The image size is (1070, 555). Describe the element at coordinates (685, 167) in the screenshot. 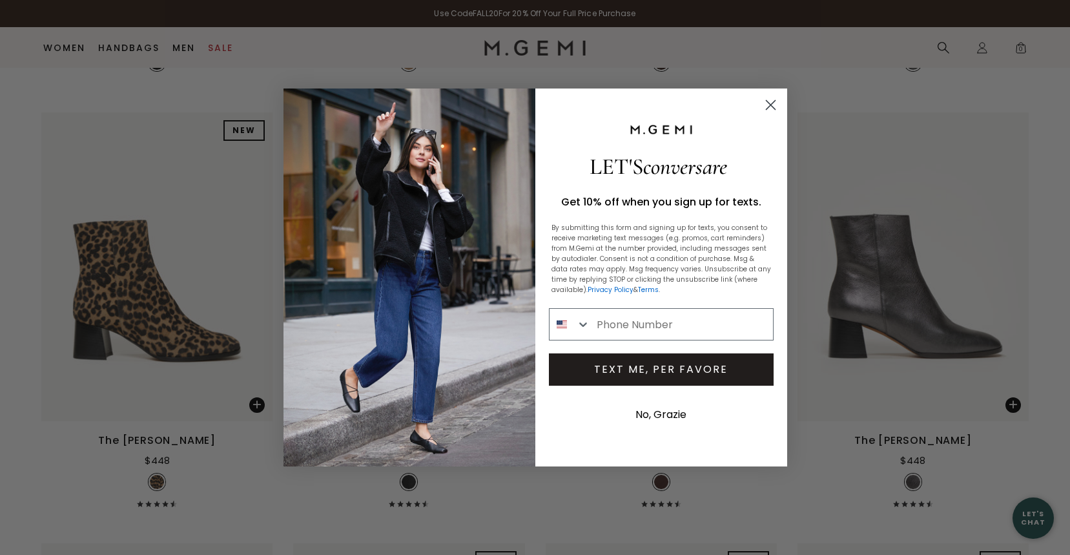

I see `span: conversare` at that location.